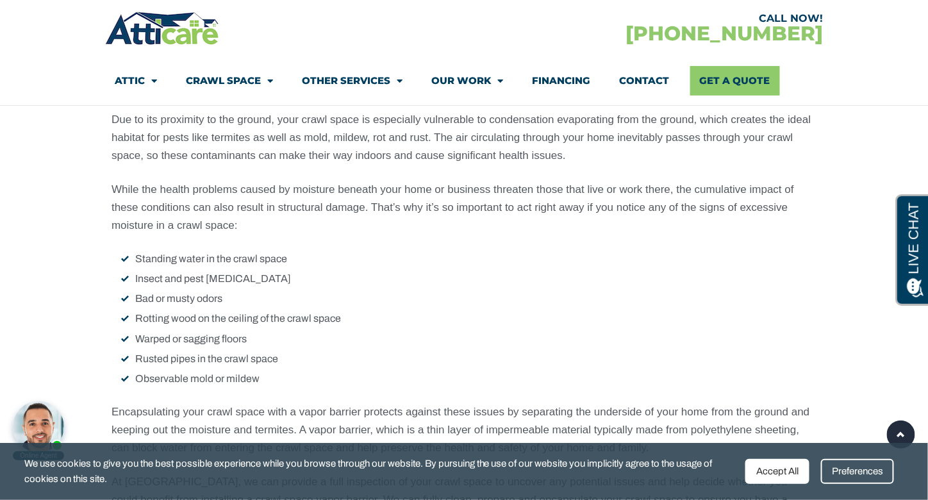  Describe the element at coordinates (229, 81) in the screenshot. I see `a: Crawl Space` at that location.